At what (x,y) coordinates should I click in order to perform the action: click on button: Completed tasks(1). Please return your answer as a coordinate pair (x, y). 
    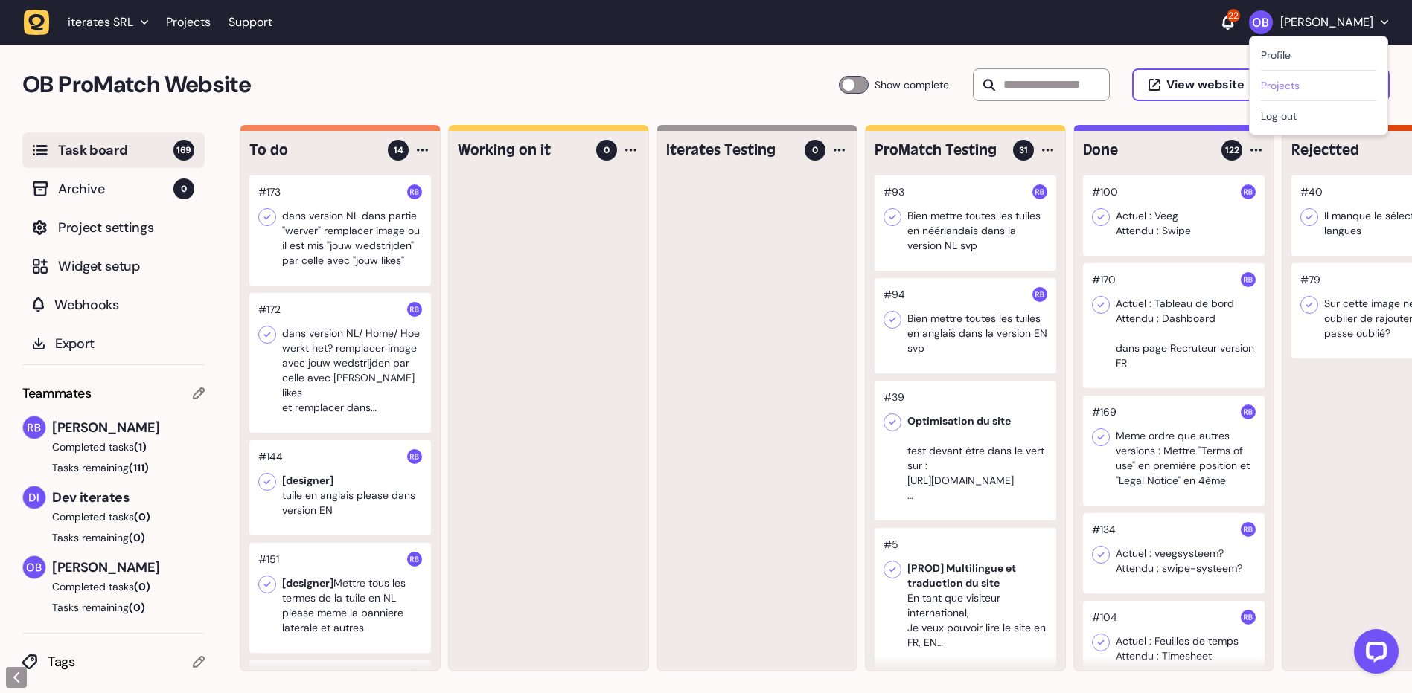
    Looking at the image, I should click on (107, 447).